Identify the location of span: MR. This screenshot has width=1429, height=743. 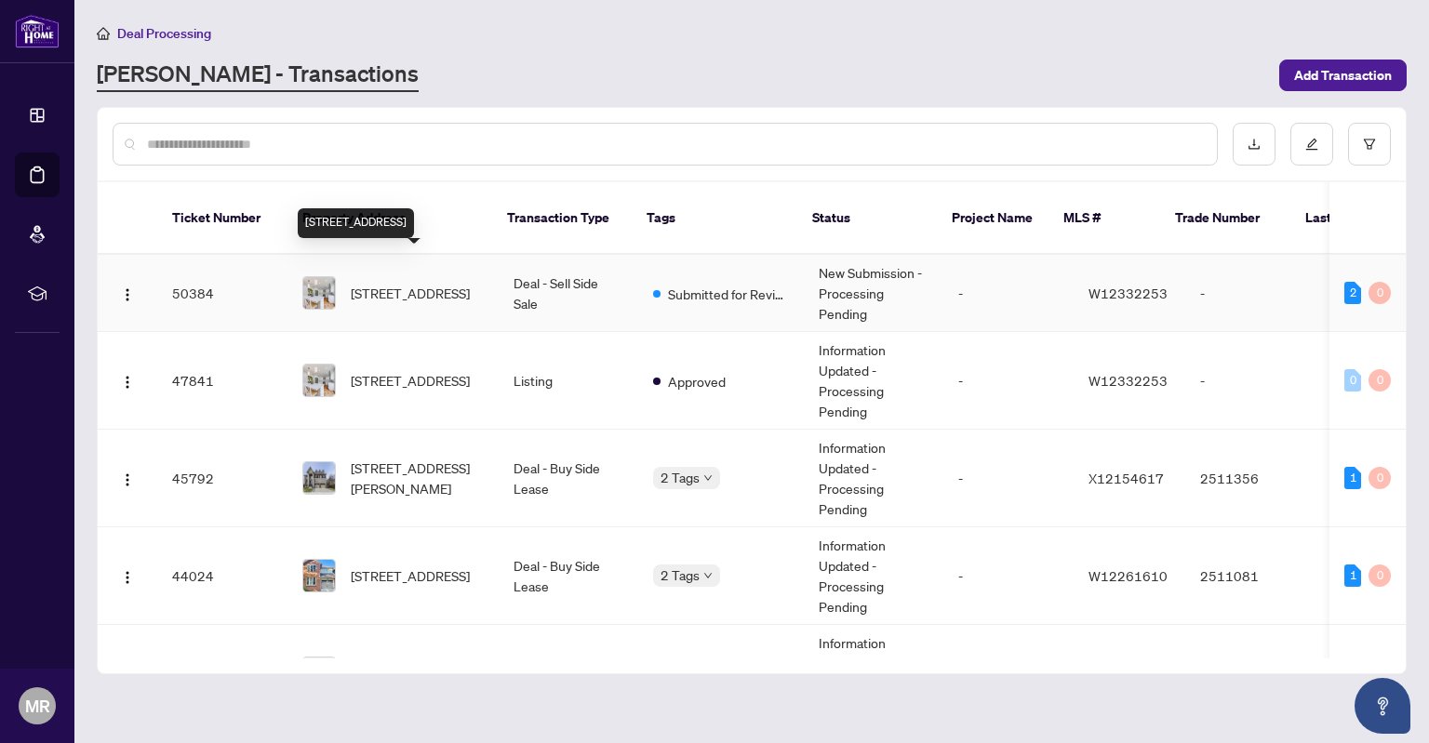
(37, 706).